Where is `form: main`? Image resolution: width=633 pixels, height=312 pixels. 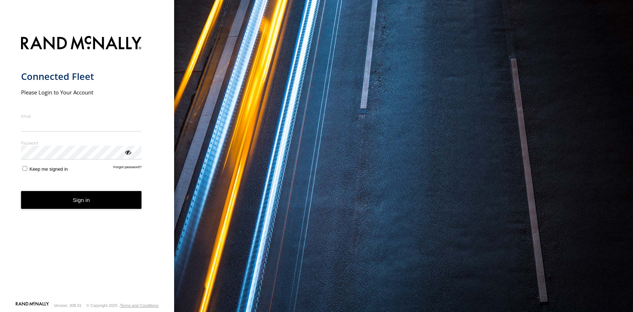
form: main is located at coordinates (87, 166).